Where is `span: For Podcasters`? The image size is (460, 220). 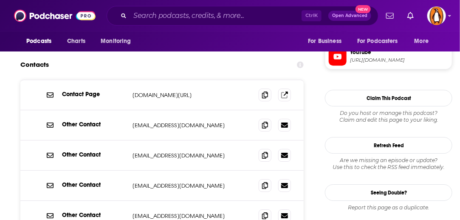
span: For Podcasters is located at coordinates (378, 41).